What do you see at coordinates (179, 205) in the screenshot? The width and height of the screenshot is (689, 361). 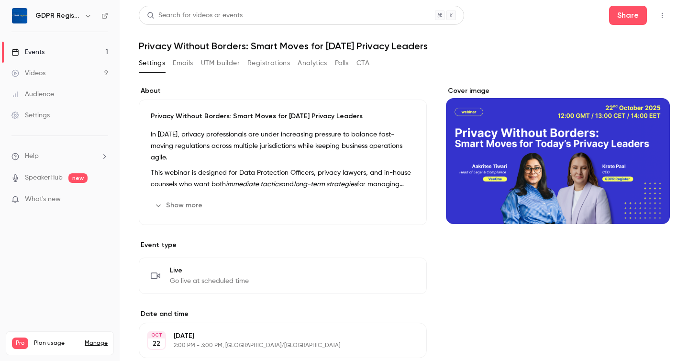 I see `button: Show more` at bounding box center [179, 205].